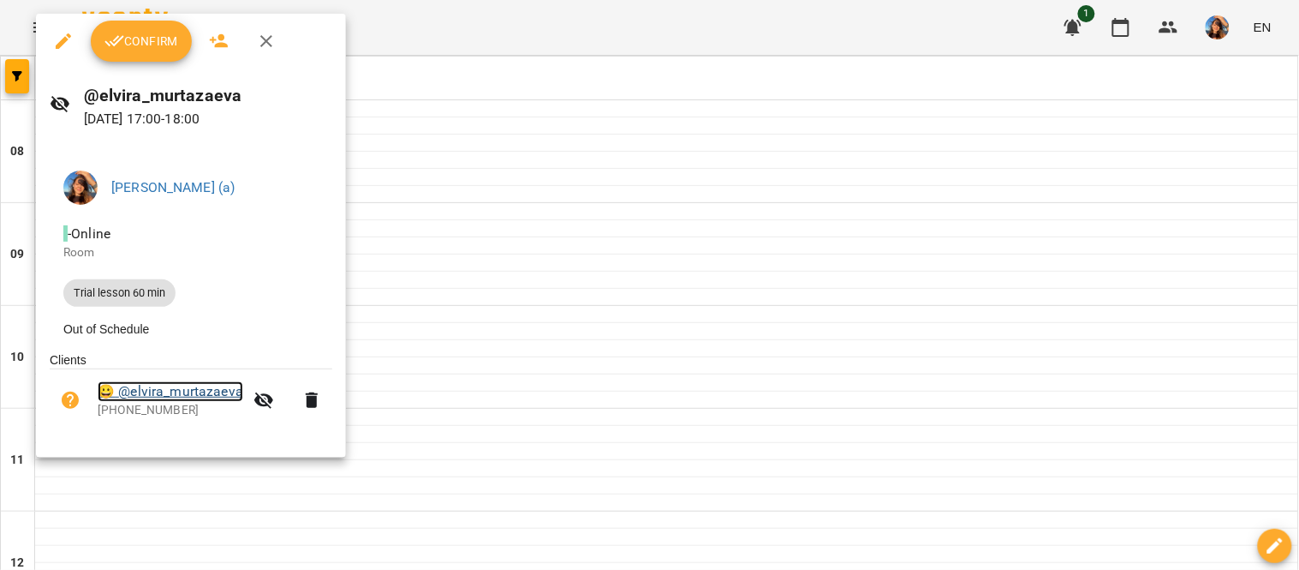 This screenshot has height=570, width=1299. Describe the element at coordinates (208, 95) in the screenshot. I see `h6: @elvira_murtazaeva` at that location.